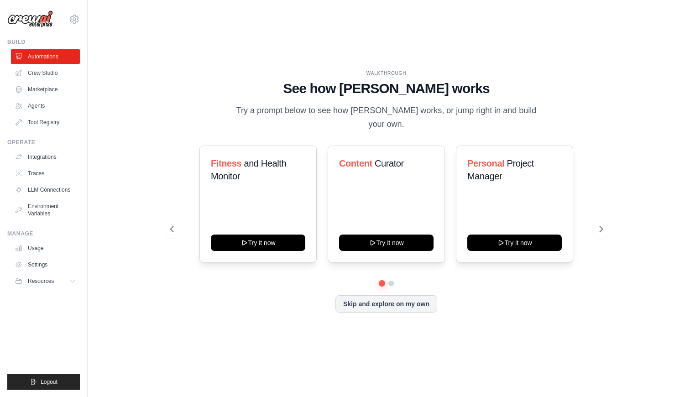 The height and width of the screenshot is (397, 685). Describe the element at coordinates (45, 173) in the screenshot. I see `a: Traces` at that location.